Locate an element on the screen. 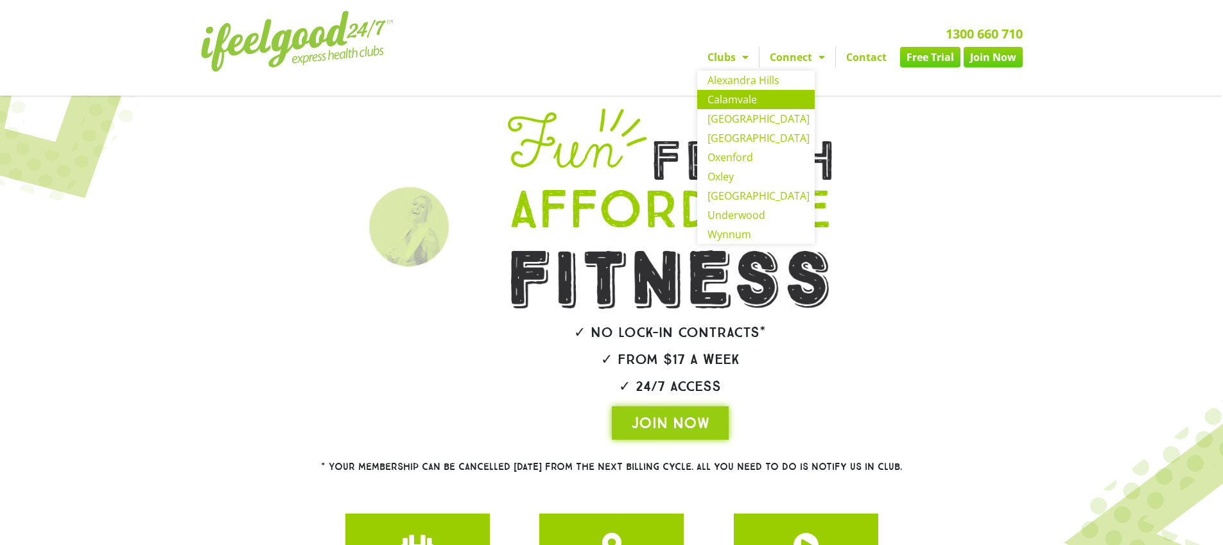 The width and height of the screenshot is (1223, 545). a: 1300 660 710 is located at coordinates (984, 33).